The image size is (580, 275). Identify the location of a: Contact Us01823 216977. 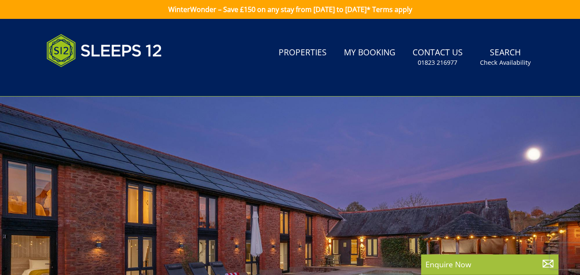
(437, 57).